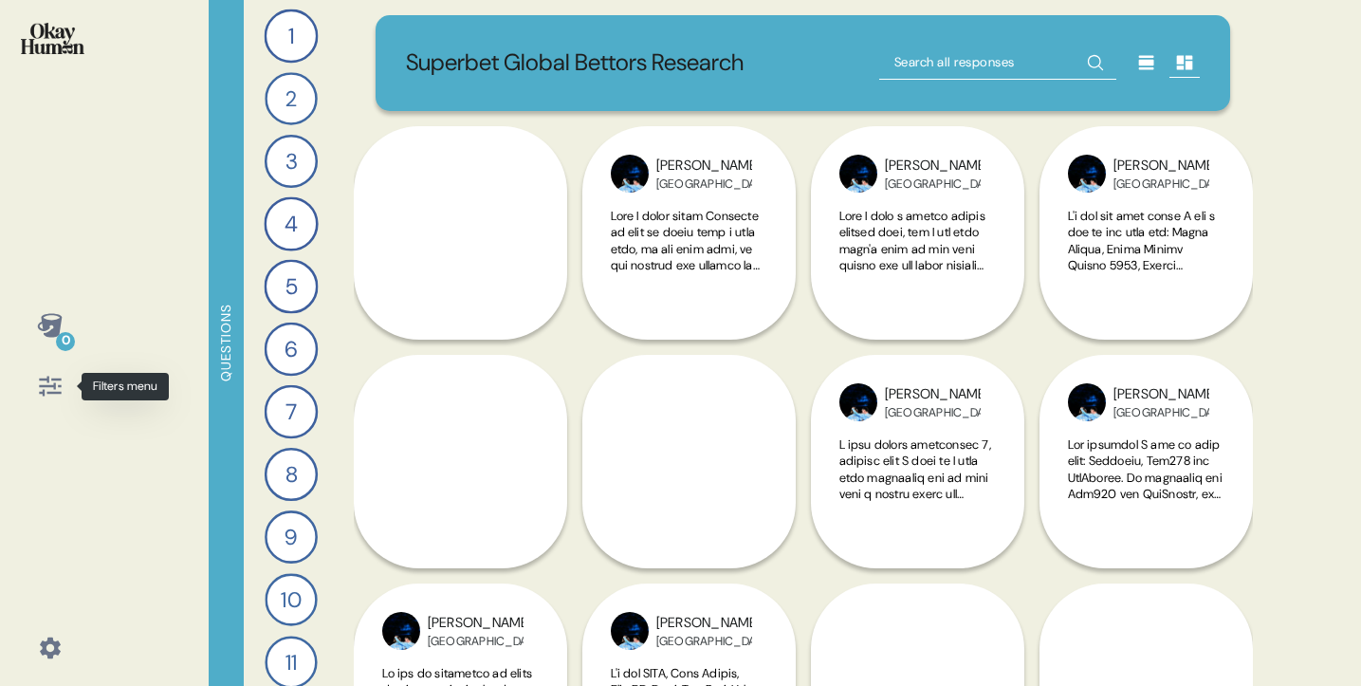  Describe the element at coordinates (575, 63) in the screenshot. I see `p: Superbet Global Bettors Research` at that location.